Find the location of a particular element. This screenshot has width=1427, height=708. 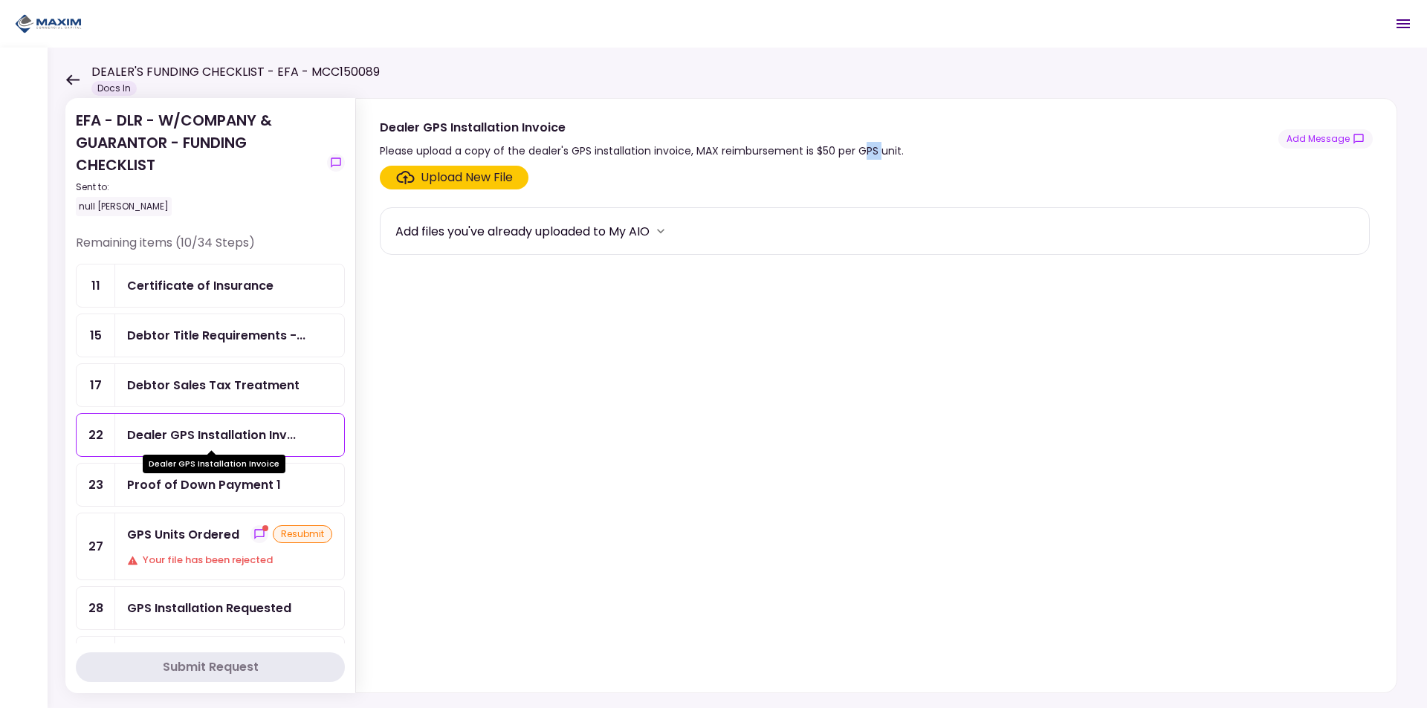

div: Please upload a copy of the dealer's GPS installation invoice, MAX reimbursement is $50 per GPS u... is located at coordinates (642, 151).